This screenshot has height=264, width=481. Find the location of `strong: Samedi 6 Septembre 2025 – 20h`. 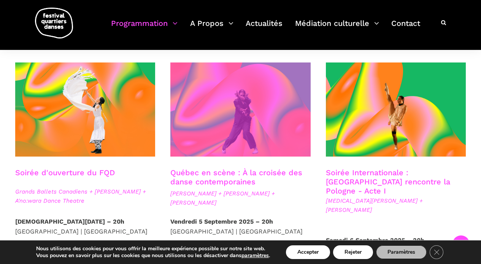

strong: Samedi 6 Septembre 2025 – 20h is located at coordinates (375, 240).